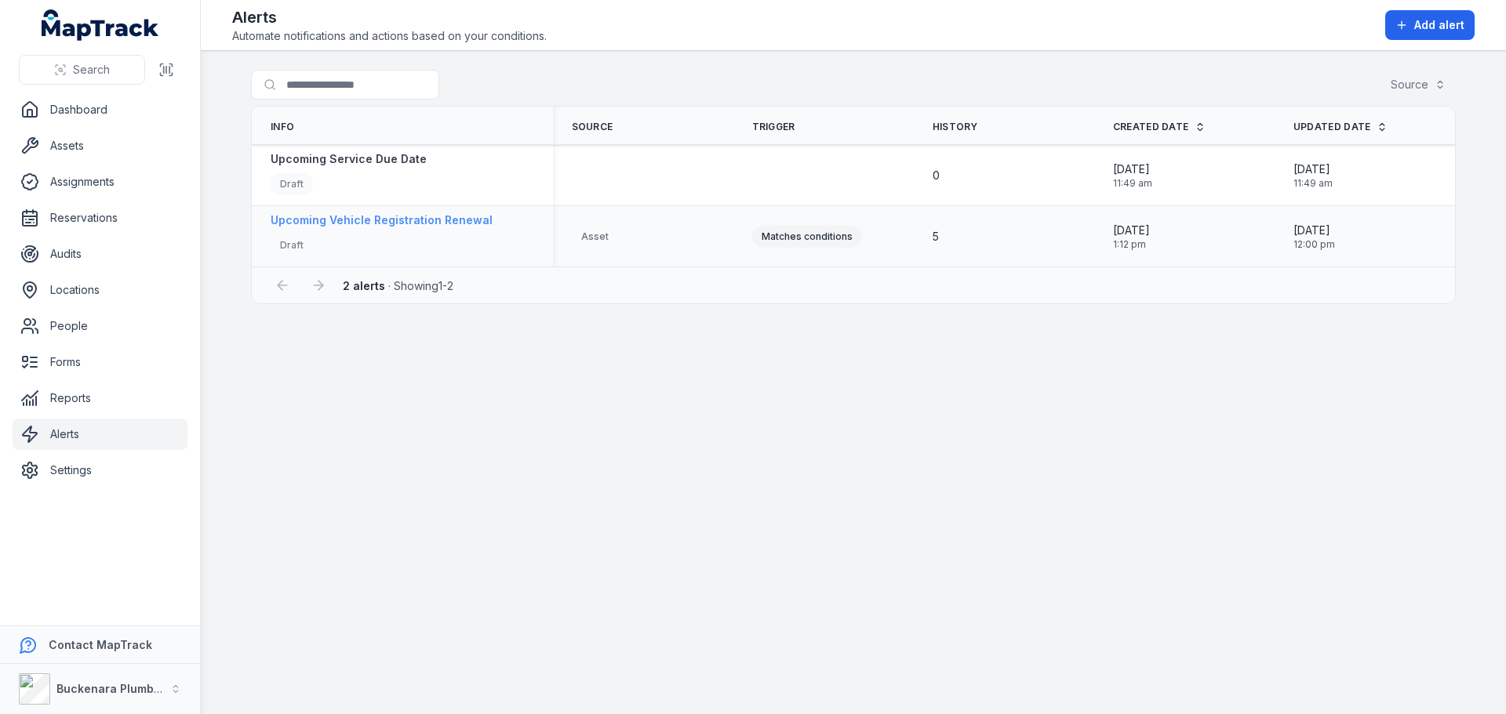 The image size is (1506, 714). I want to click on strong: Buckenara Plumbing Gas & Electrical, so click(159, 688).